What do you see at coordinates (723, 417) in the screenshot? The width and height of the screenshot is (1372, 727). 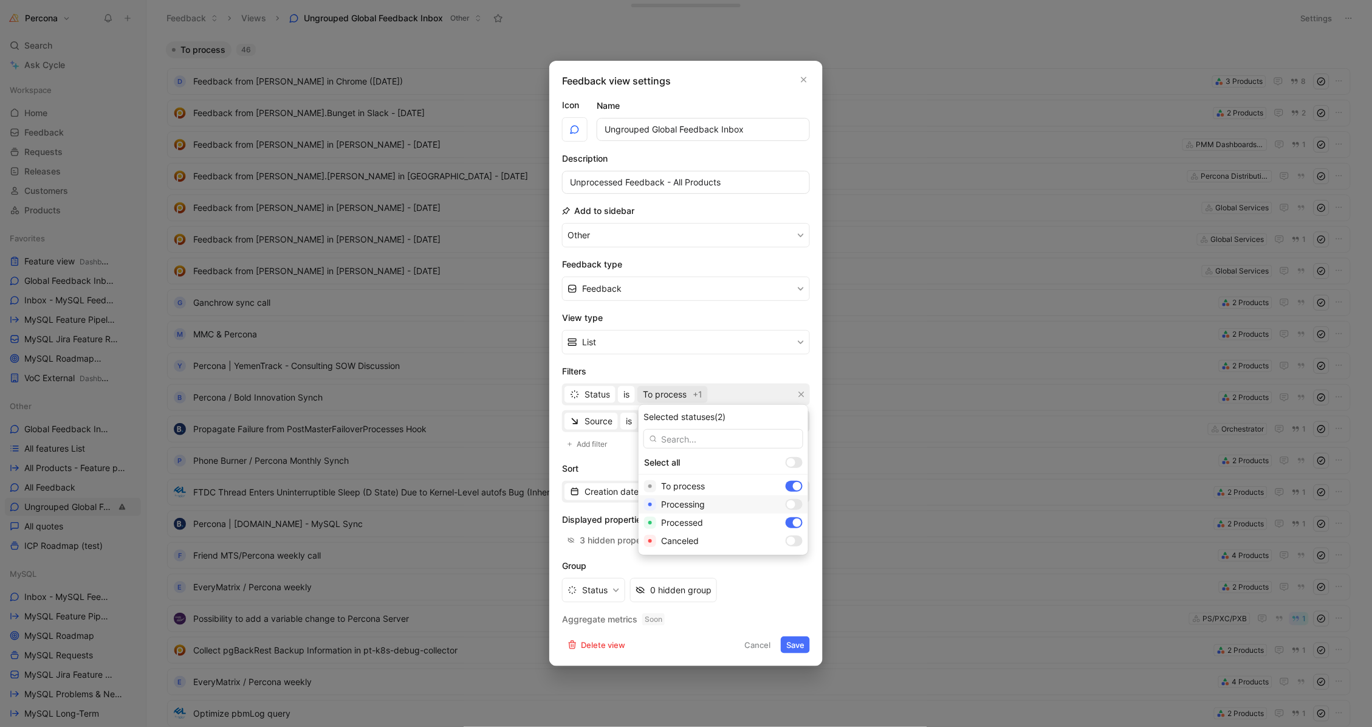 I see `div: Selected statuses (2)` at bounding box center [723, 417].